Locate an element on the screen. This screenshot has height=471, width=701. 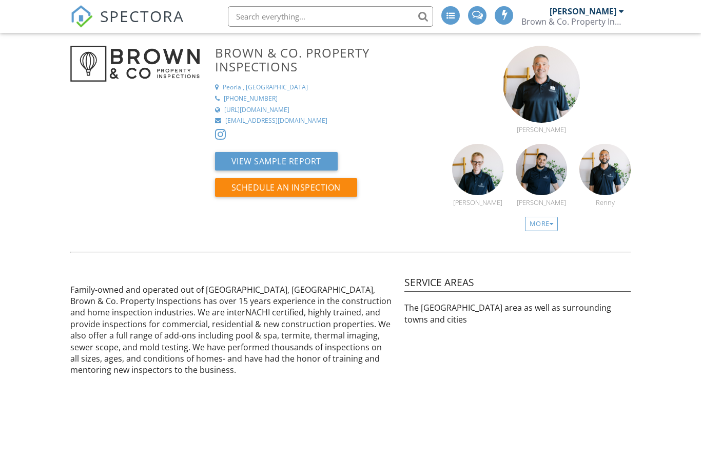
img: 2.png is located at coordinates (541, 84).